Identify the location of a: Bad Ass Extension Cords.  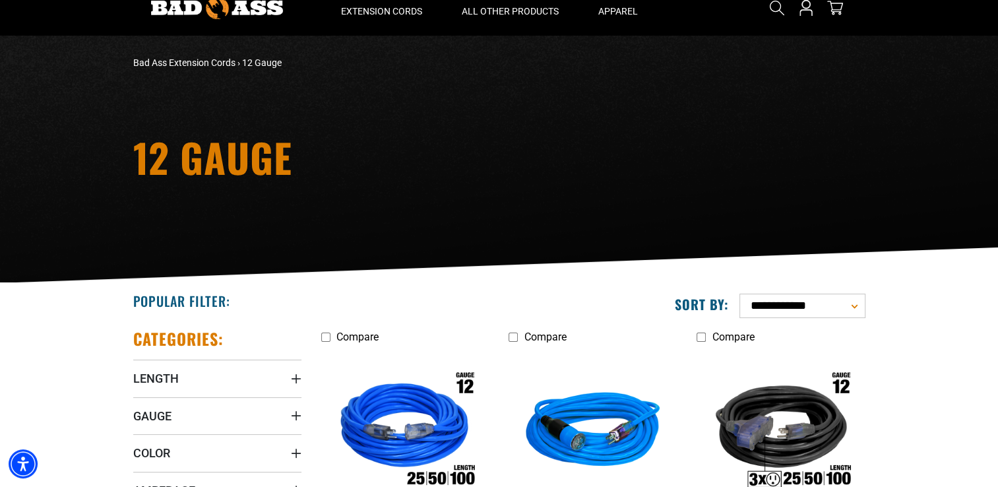
(184, 63).